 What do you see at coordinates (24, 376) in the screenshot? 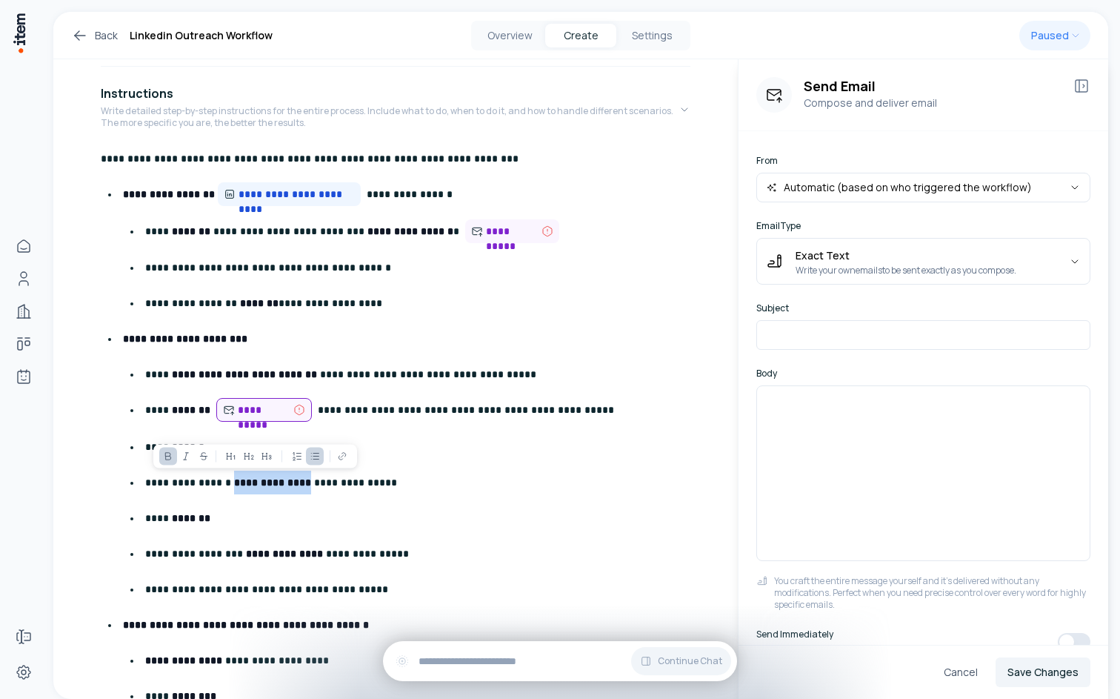
I see `a: Agents` at bounding box center [24, 376].